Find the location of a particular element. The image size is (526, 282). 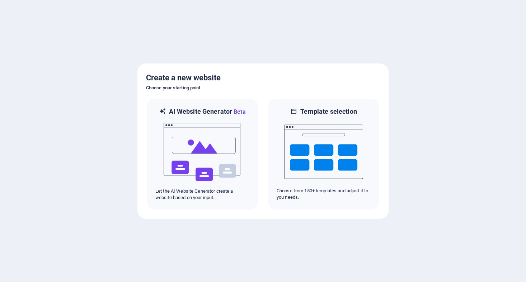

h6: Template selection is located at coordinates (328, 112).